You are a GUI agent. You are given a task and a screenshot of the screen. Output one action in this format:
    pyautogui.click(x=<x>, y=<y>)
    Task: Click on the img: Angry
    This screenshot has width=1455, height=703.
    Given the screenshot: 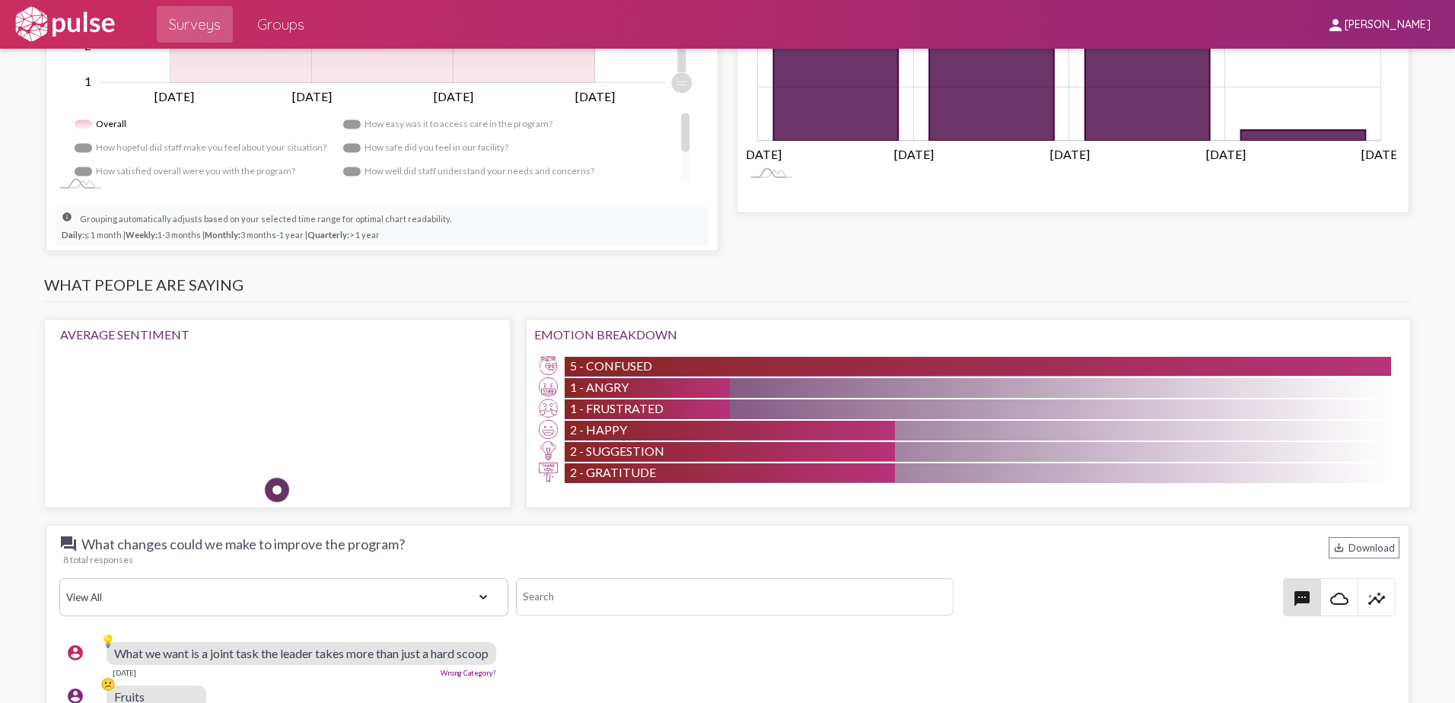 What is the action you would take?
    pyautogui.click(x=548, y=387)
    